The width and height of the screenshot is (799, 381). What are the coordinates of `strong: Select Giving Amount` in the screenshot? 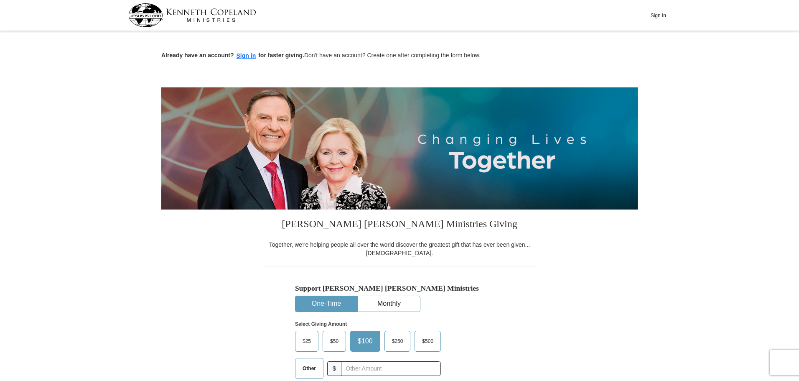 It's located at (321, 324).